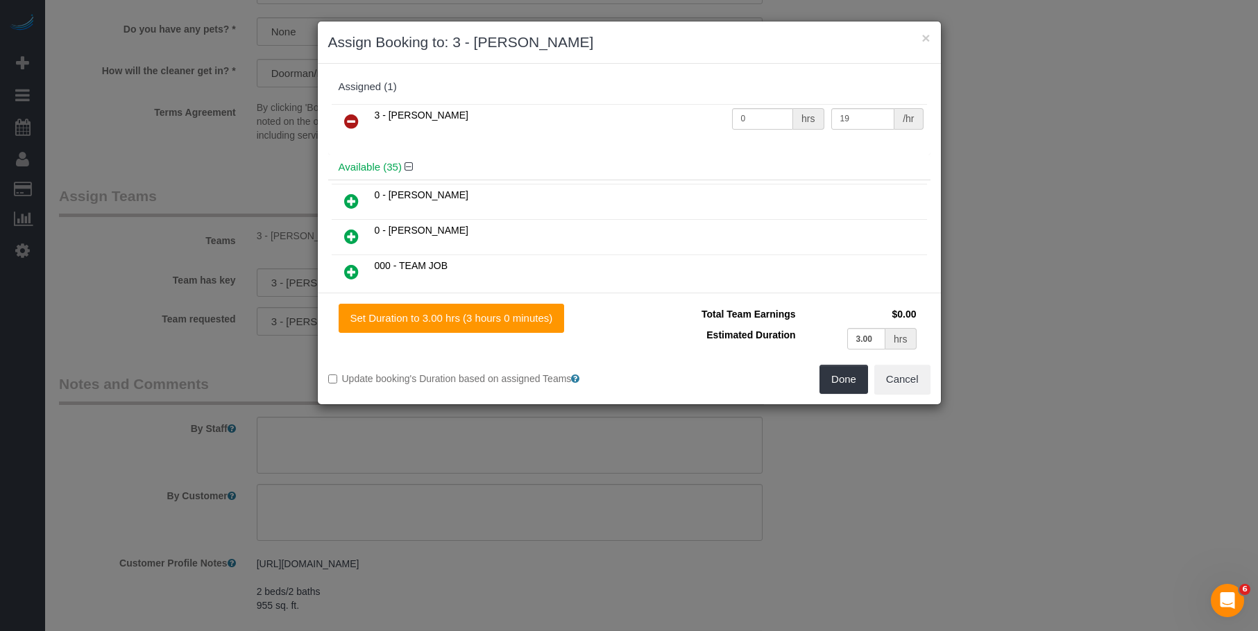 This screenshot has width=1258, height=631. Describe the element at coordinates (860, 314) in the screenshot. I see `td: $0.00` at that location.